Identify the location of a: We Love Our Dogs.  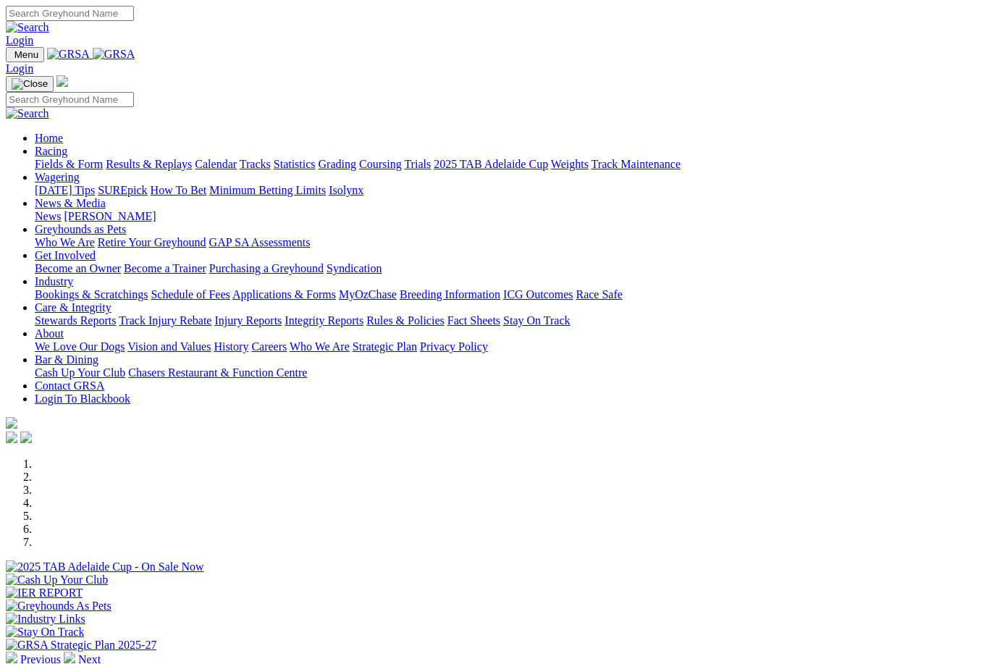
(80, 346).